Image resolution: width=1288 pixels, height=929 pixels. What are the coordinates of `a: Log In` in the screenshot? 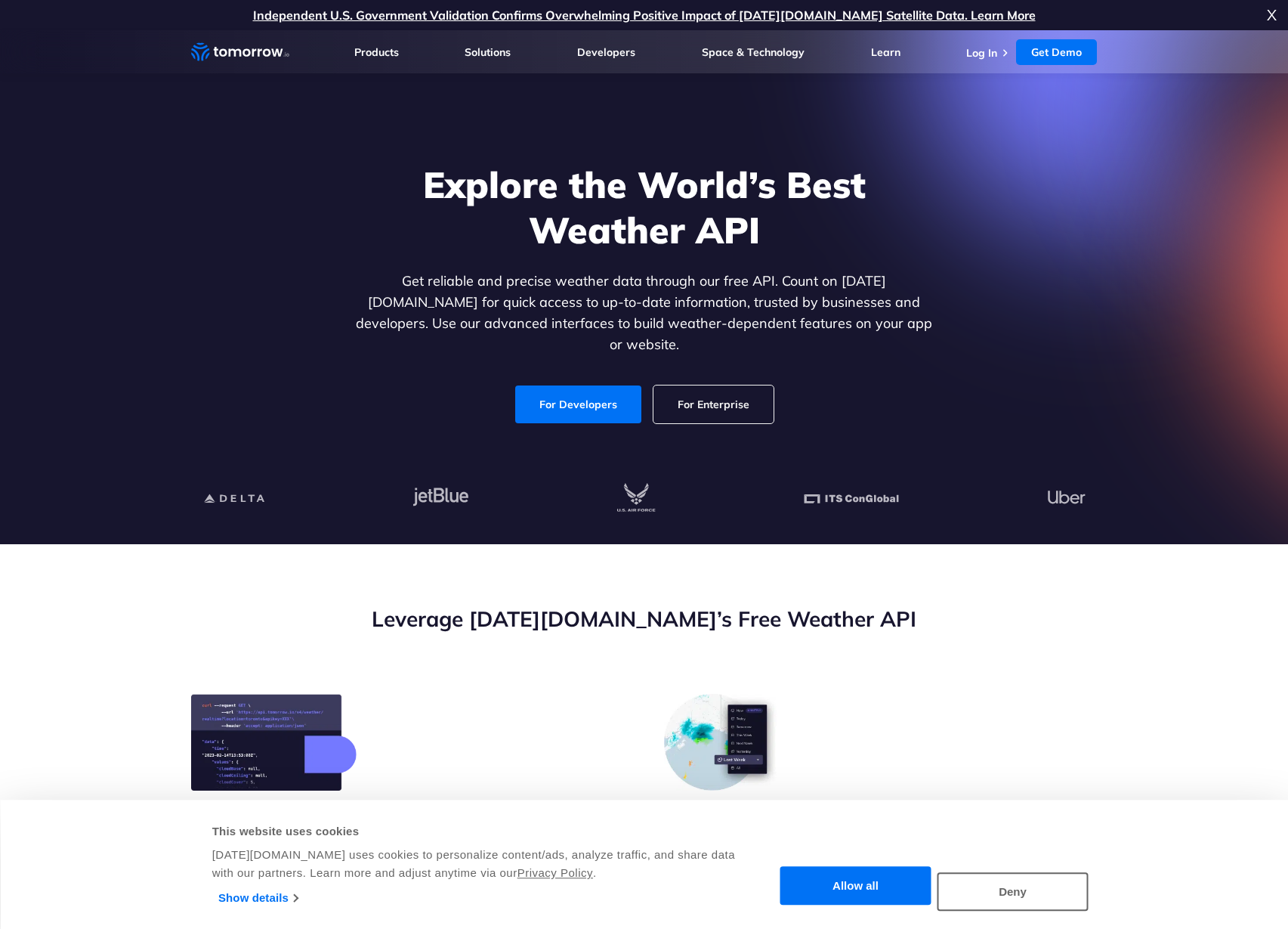 It's located at (981, 53).